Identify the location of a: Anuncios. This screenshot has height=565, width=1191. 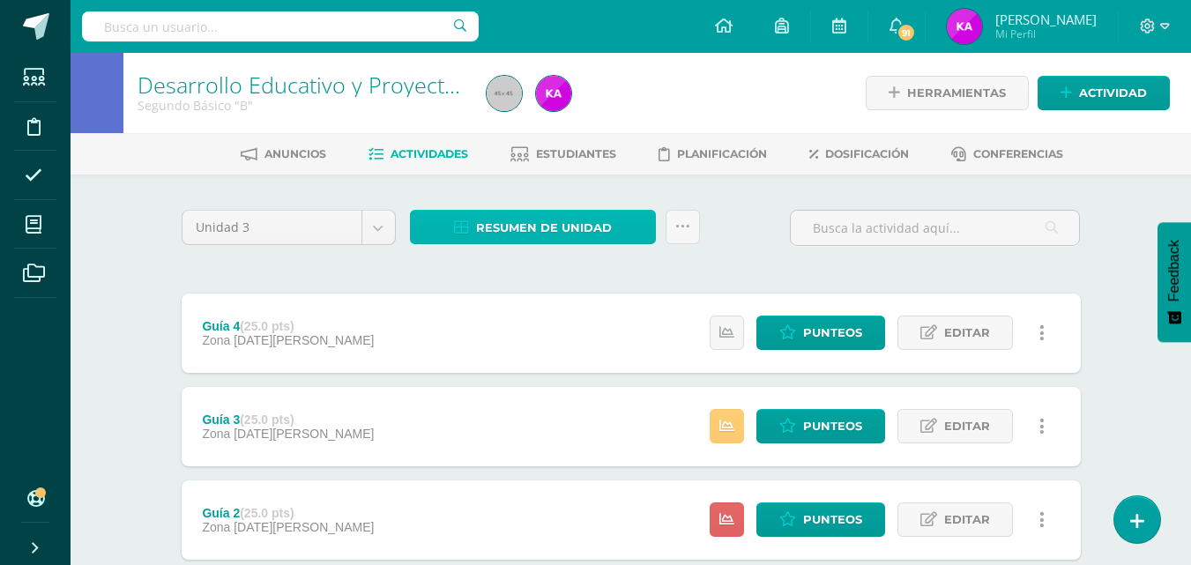
(283, 154).